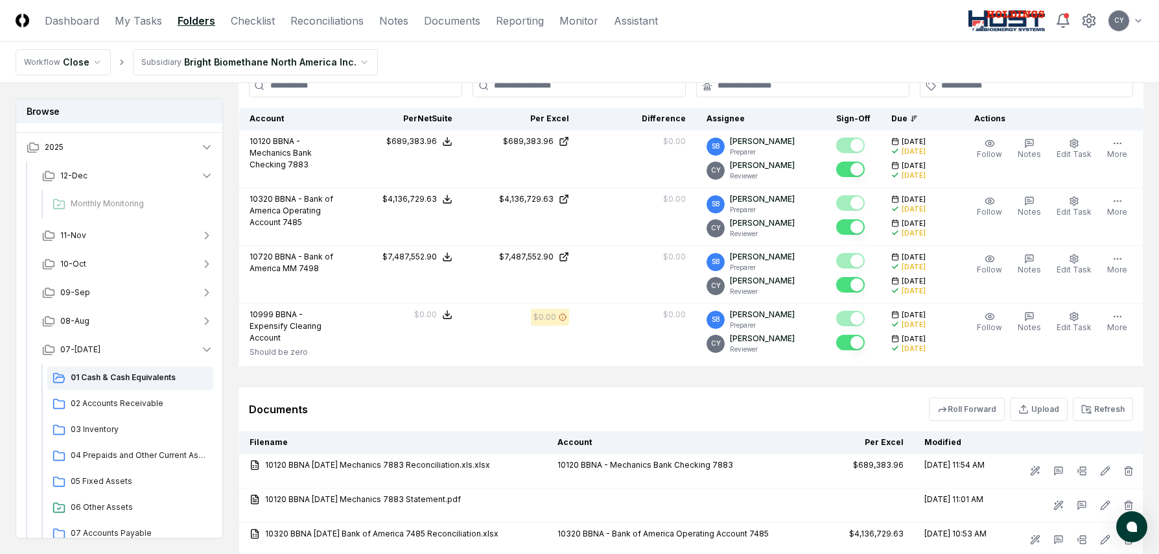  I want to click on button: Upload, so click(1039, 409).